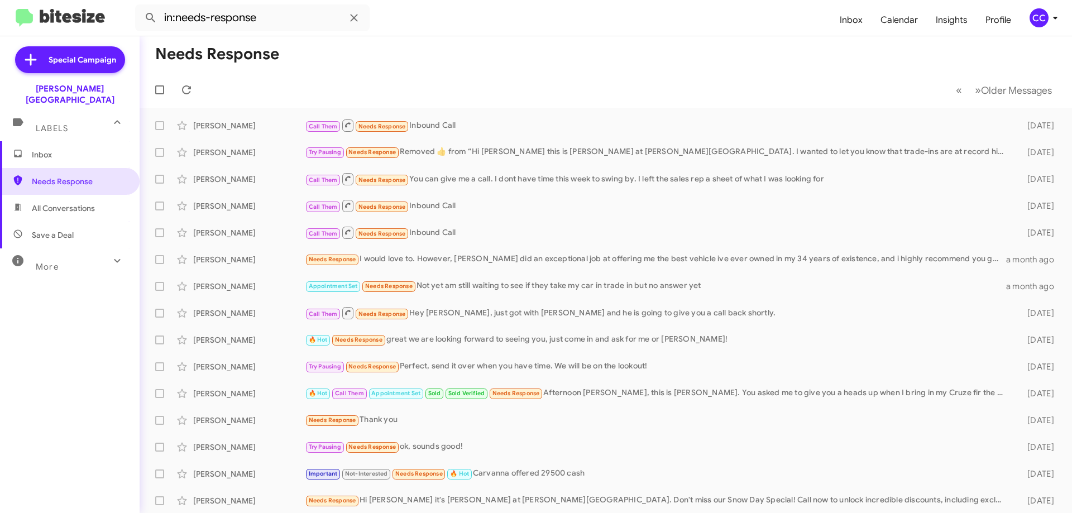  What do you see at coordinates (959, 90) in the screenshot?
I see `button: Previous` at bounding box center [959, 90].